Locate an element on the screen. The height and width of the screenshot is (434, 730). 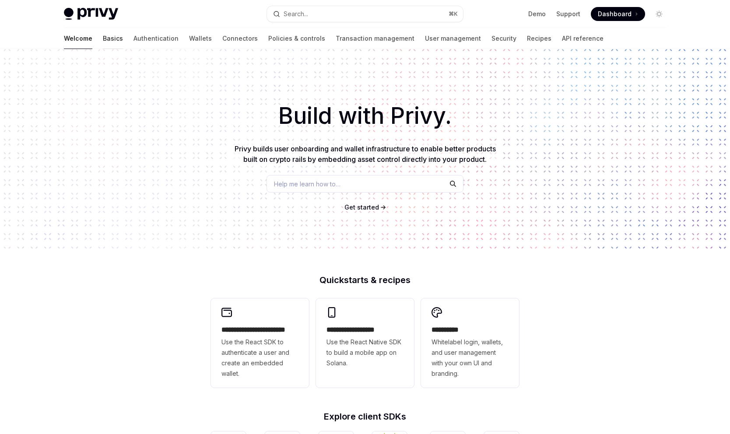
button: Open search is located at coordinates (365, 14).